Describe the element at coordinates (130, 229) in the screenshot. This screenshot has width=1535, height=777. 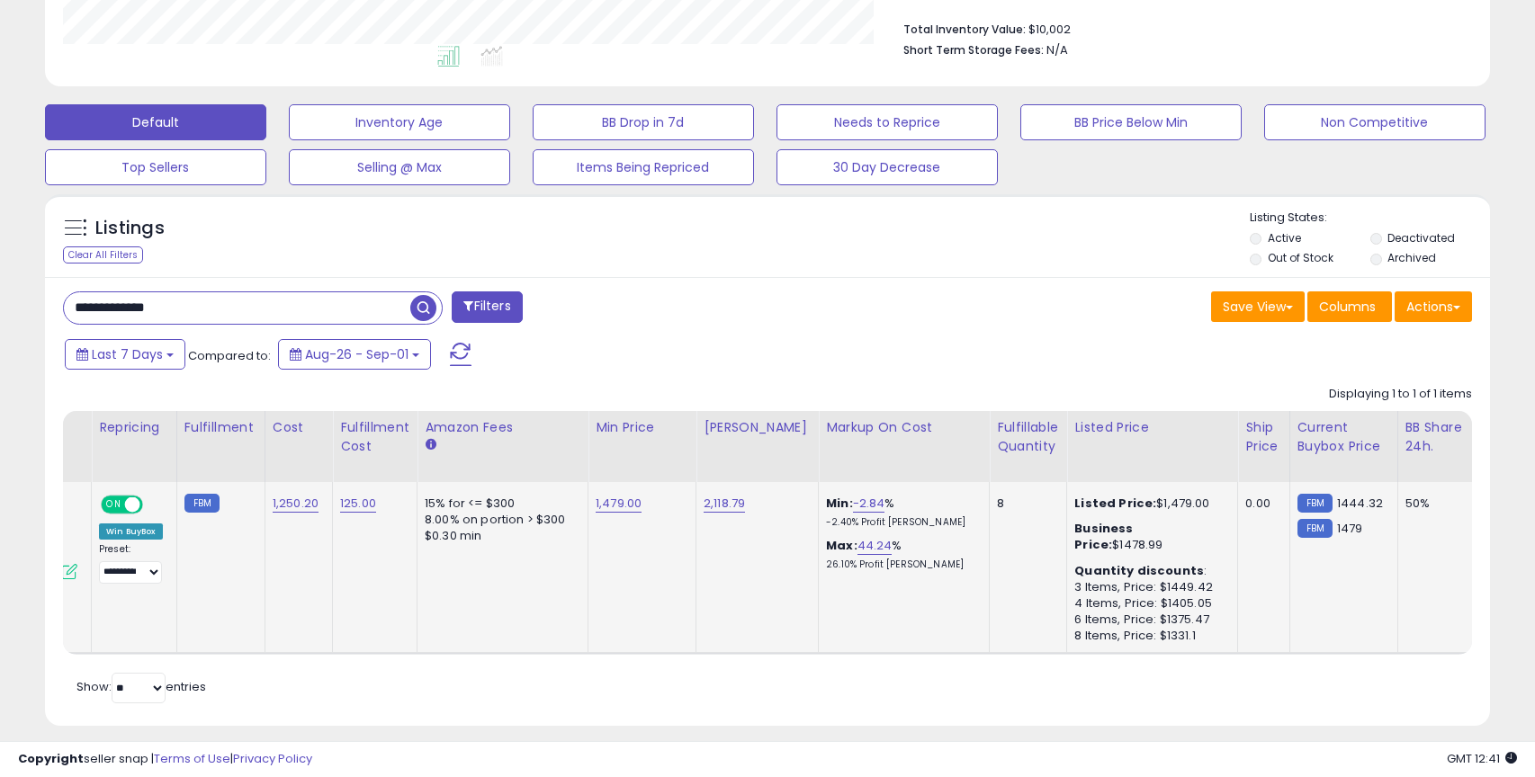
I see `h5: Listings` at that location.